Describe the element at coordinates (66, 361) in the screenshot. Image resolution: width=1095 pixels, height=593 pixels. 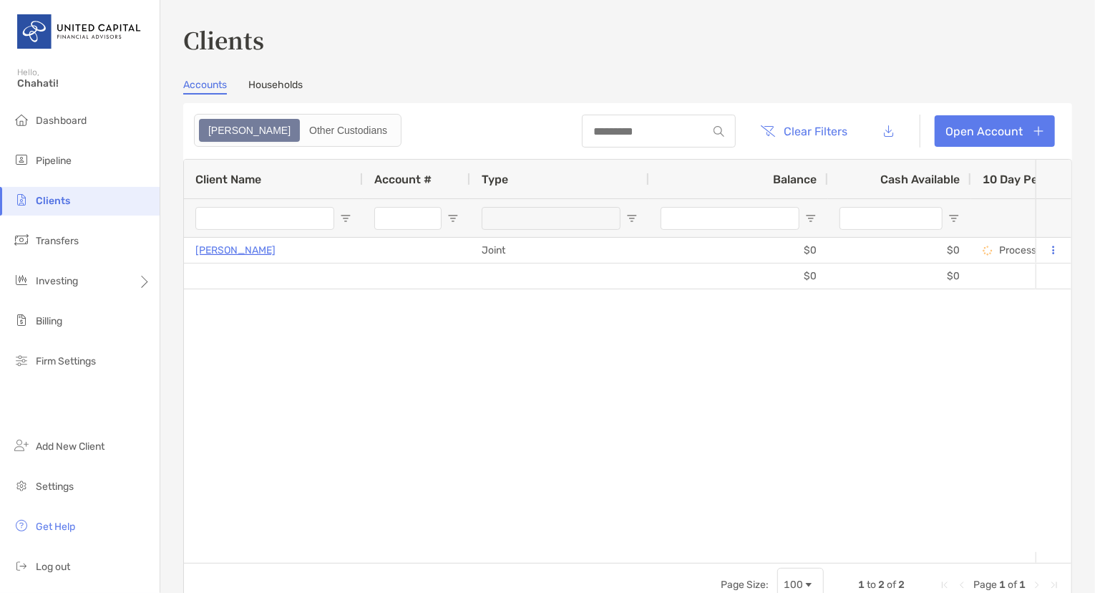
I see `span: Firm Settings` at that location.